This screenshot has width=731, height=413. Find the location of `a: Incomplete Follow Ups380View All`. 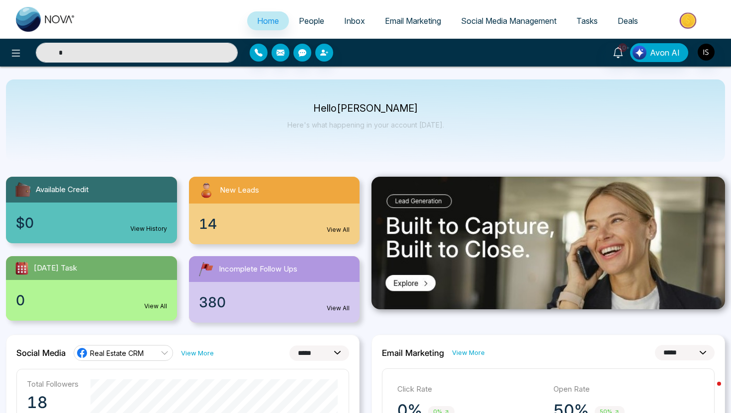

a: Incomplete Follow Ups380View All is located at coordinates (274, 290).